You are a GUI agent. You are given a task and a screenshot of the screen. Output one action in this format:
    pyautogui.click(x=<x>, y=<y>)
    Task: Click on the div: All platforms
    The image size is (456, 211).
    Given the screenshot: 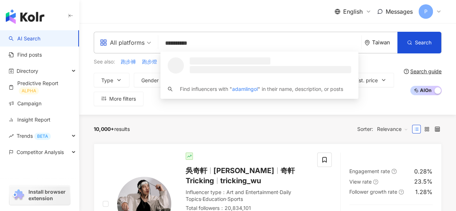 What is the action you would take?
    pyautogui.click(x=122, y=43)
    